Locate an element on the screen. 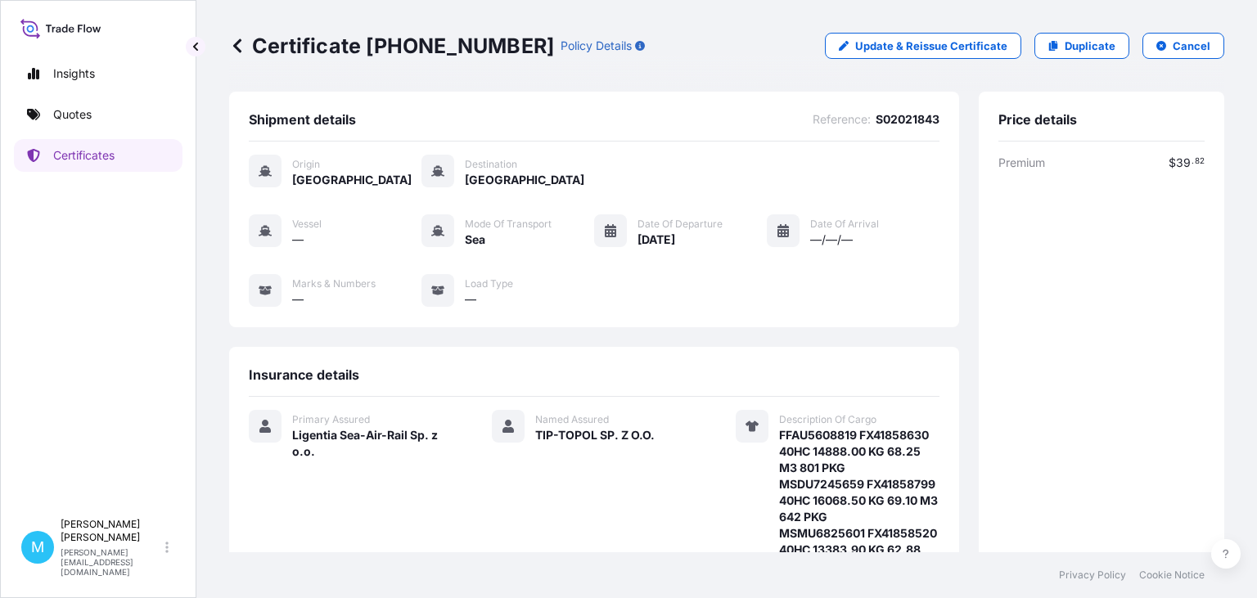 This screenshot has height=598, width=1257. span: Mode of Transport is located at coordinates (508, 224).